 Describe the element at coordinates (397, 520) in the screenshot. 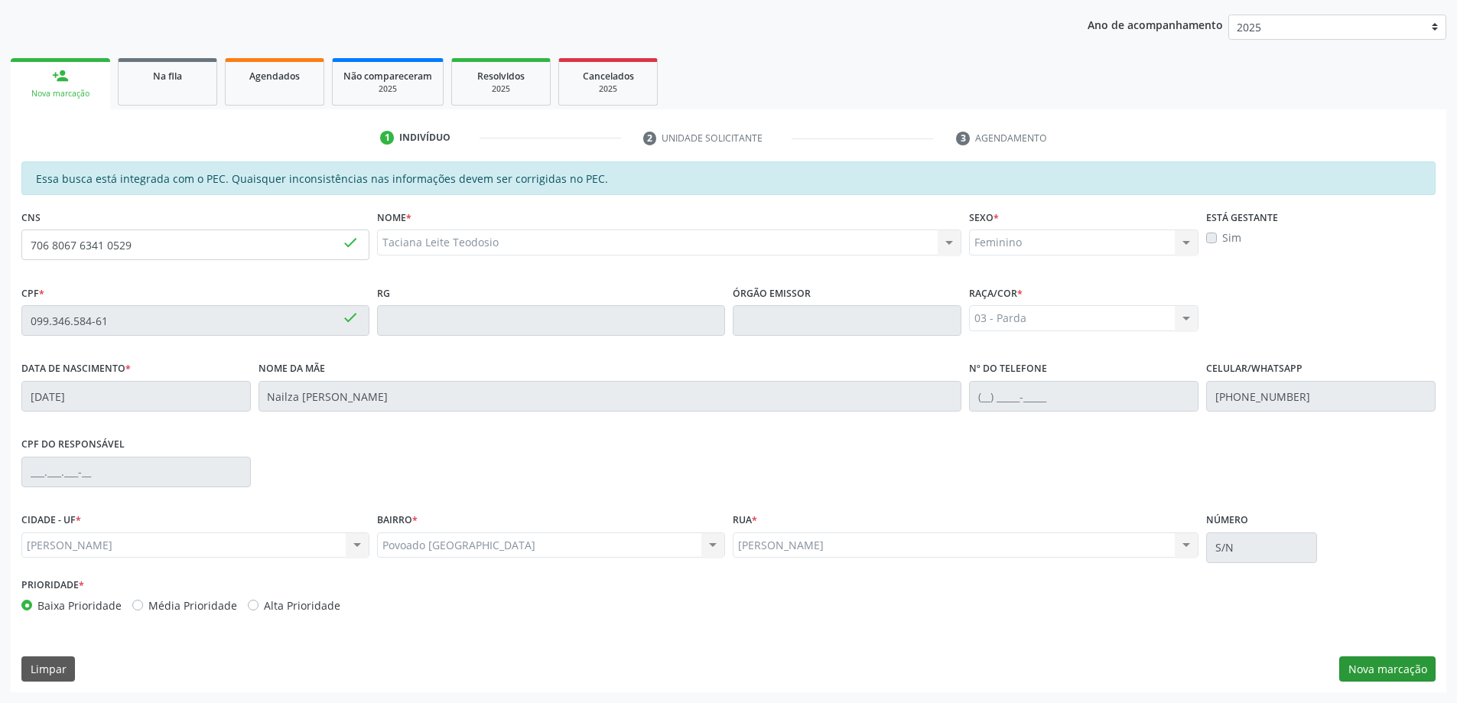

I see `label: BAIRRO` at that location.